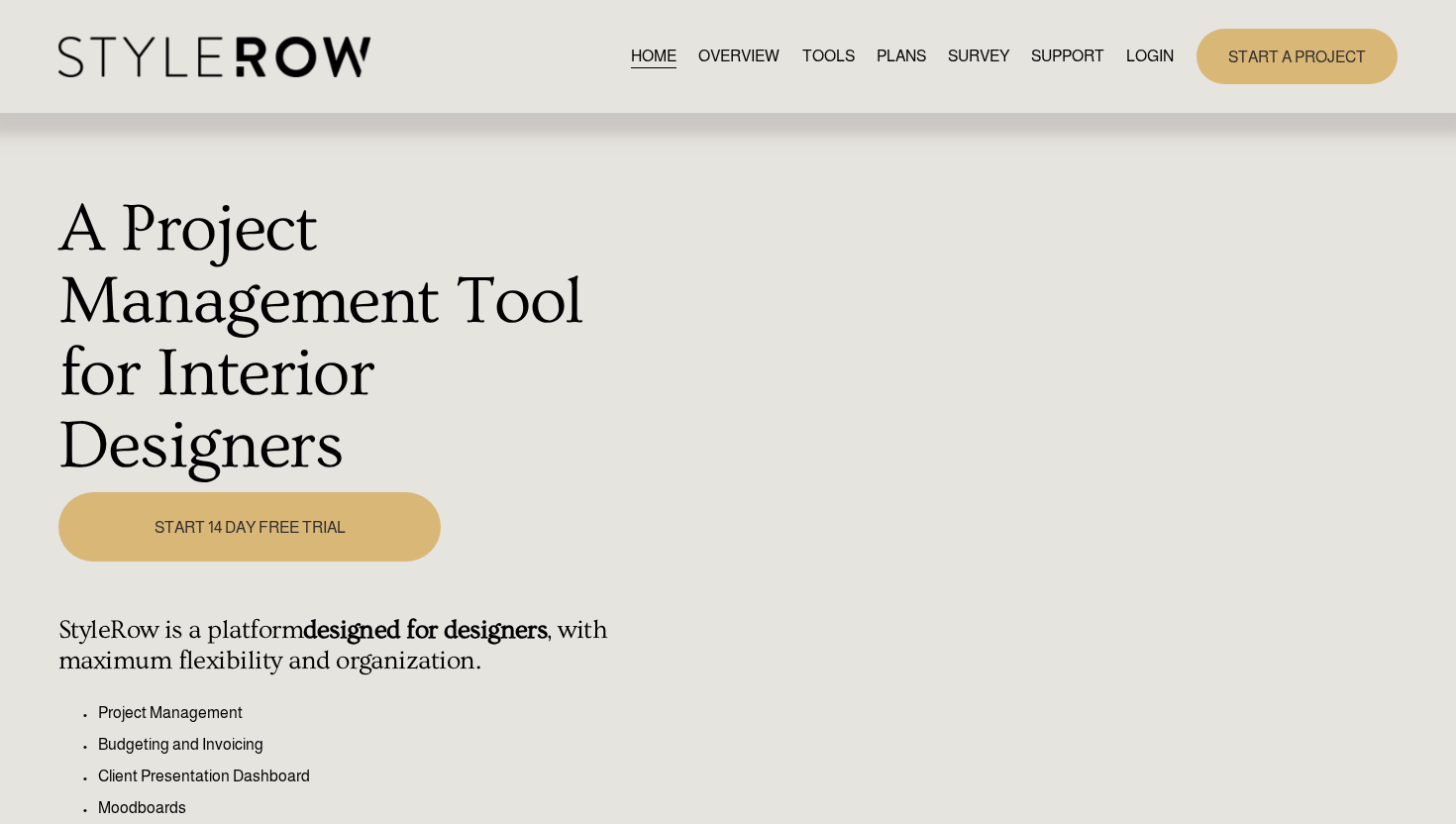  Describe the element at coordinates (354, 745) in the screenshot. I see `p: Budgeting and Invoicing` at that location.